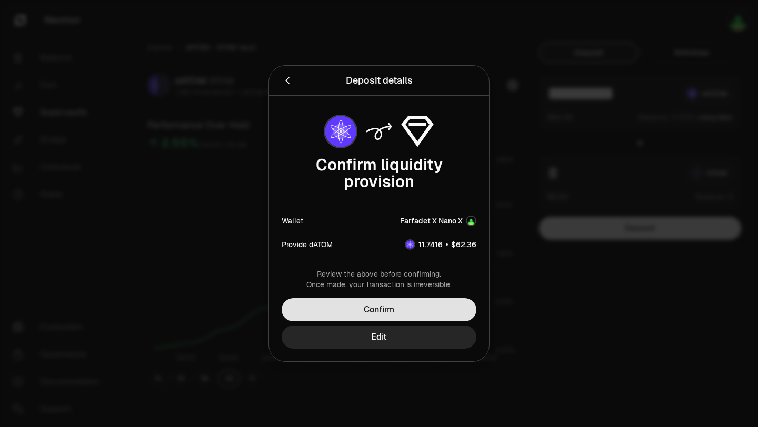 The width and height of the screenshot is (758, 427). Describe the element at coordinates (431, 221) in the screenshot. I see `div: Farfadet X Nano X` at that location.